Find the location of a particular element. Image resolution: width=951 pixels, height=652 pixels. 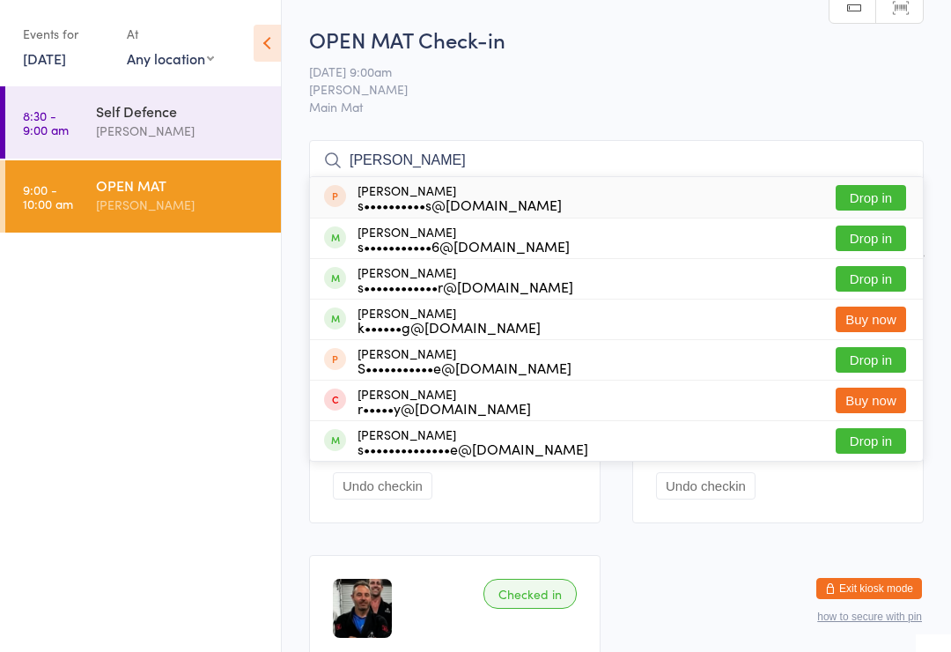

button: Exit kiosk mode is located at coordinates (869, 588).